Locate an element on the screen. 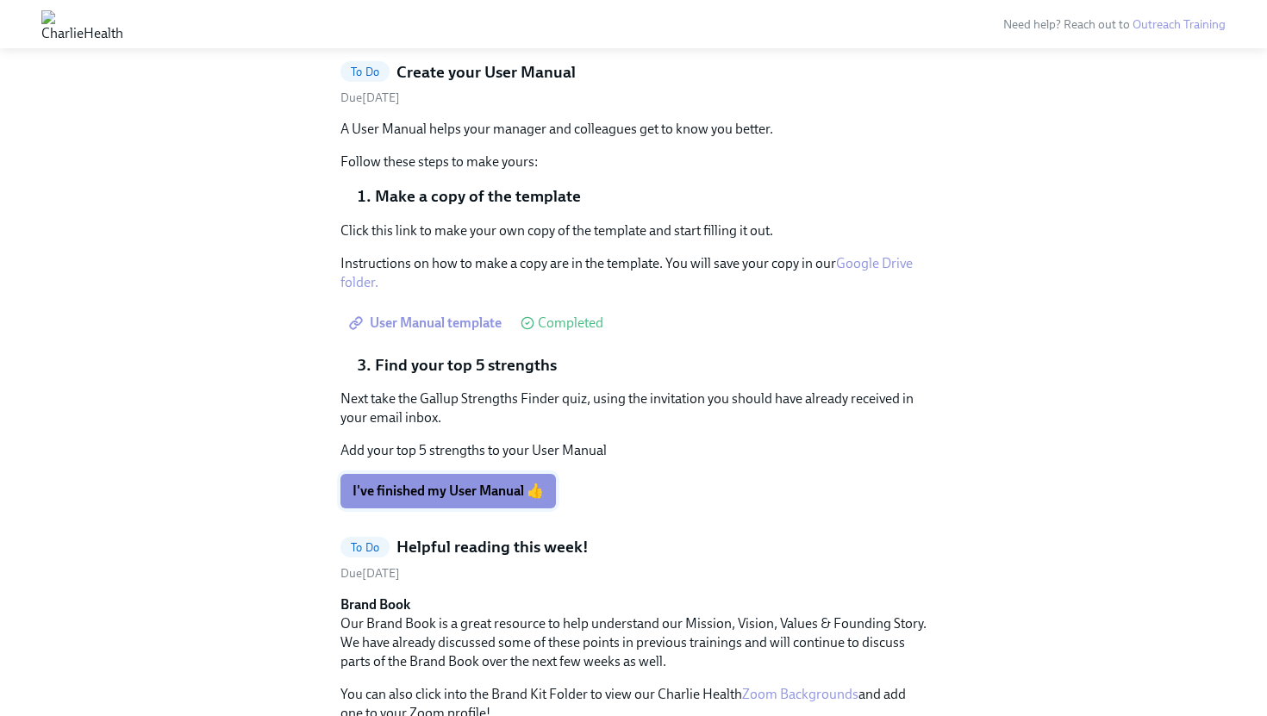 This screenshot has height=716, width=1267. span: User Manual template is located at coordinates (427, 323).